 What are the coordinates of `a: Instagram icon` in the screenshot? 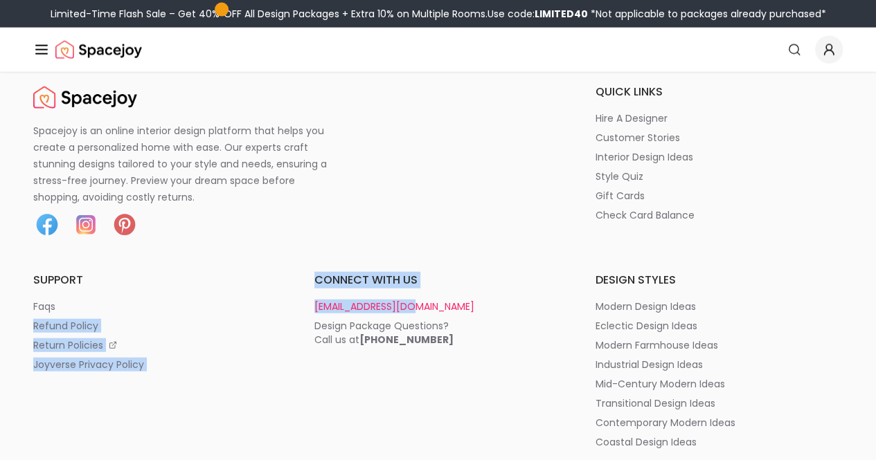 It's located at (86, 225).